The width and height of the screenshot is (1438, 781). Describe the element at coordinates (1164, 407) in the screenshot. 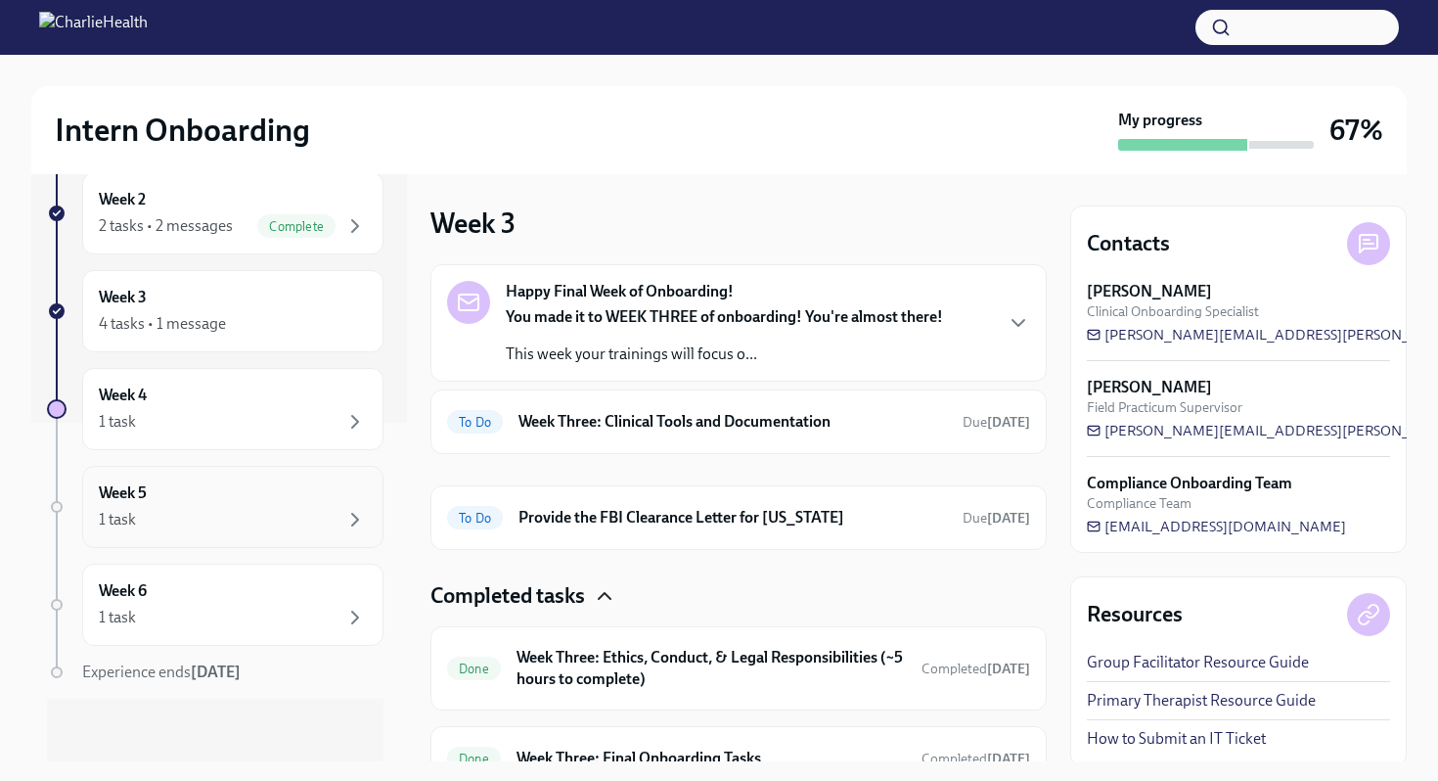

I see `span: Field Practicum Supervisor` at that location.